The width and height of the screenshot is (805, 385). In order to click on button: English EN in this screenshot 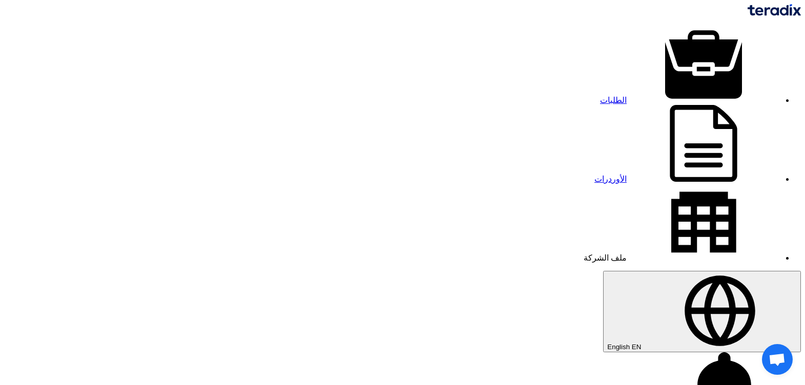, I will do `click(702, 311)`.